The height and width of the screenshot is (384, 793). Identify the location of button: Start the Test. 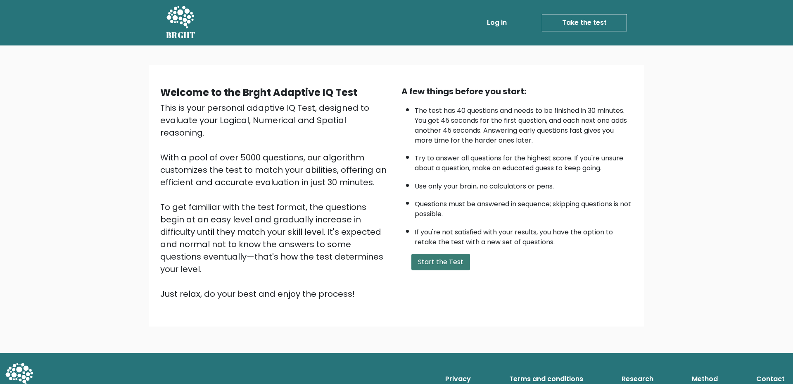
(441, 262).